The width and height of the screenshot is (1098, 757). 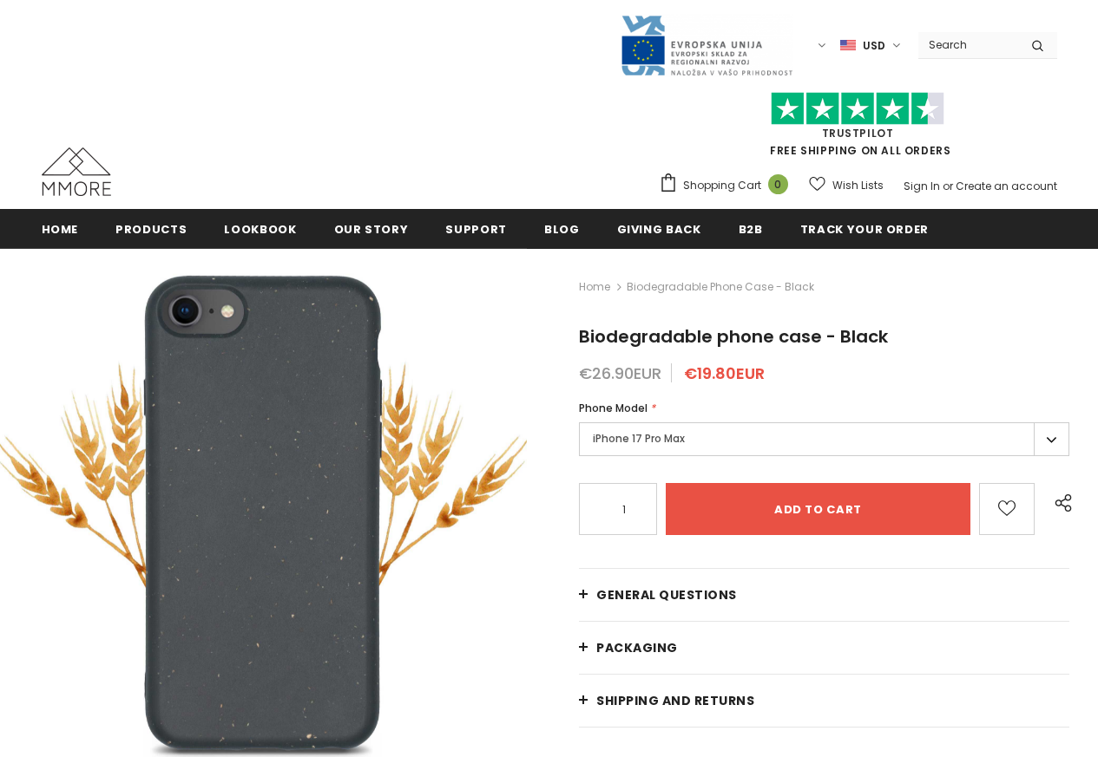 What do you see at coordinates (561, 229) in the screenshot?
I see `span: Blog` at bounding box center [561, 229].